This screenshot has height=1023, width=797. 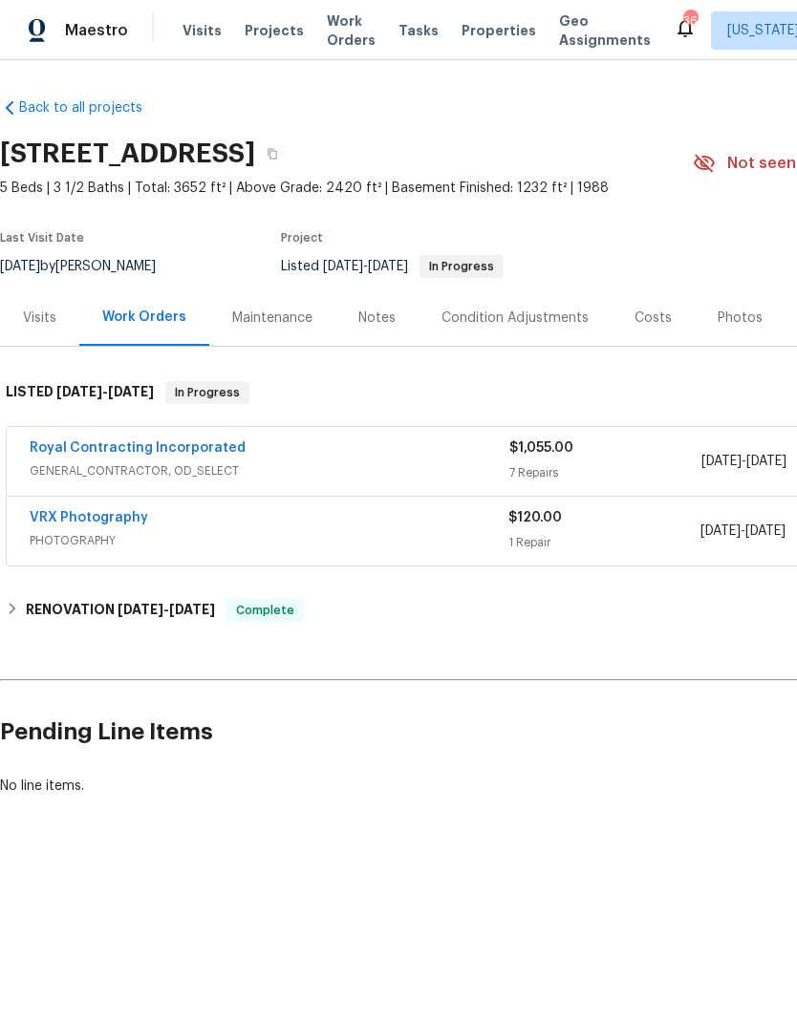 What do you see at coordinates (418, 31) in the screenshot?
I see `span: Tasks` at bounding box center [418, 31].